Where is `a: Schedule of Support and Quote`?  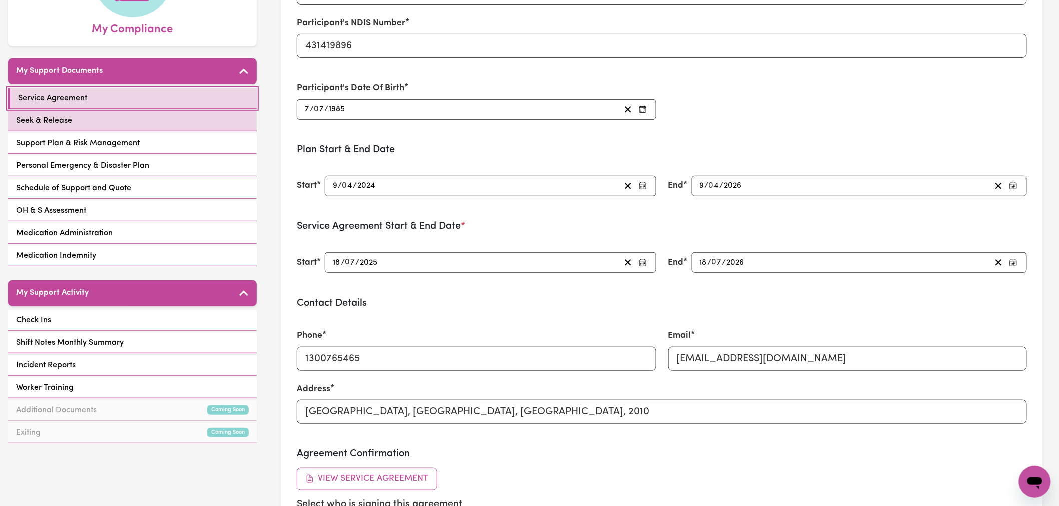 a: Schedule of Support and Quote is located at coordinates (132, 189).